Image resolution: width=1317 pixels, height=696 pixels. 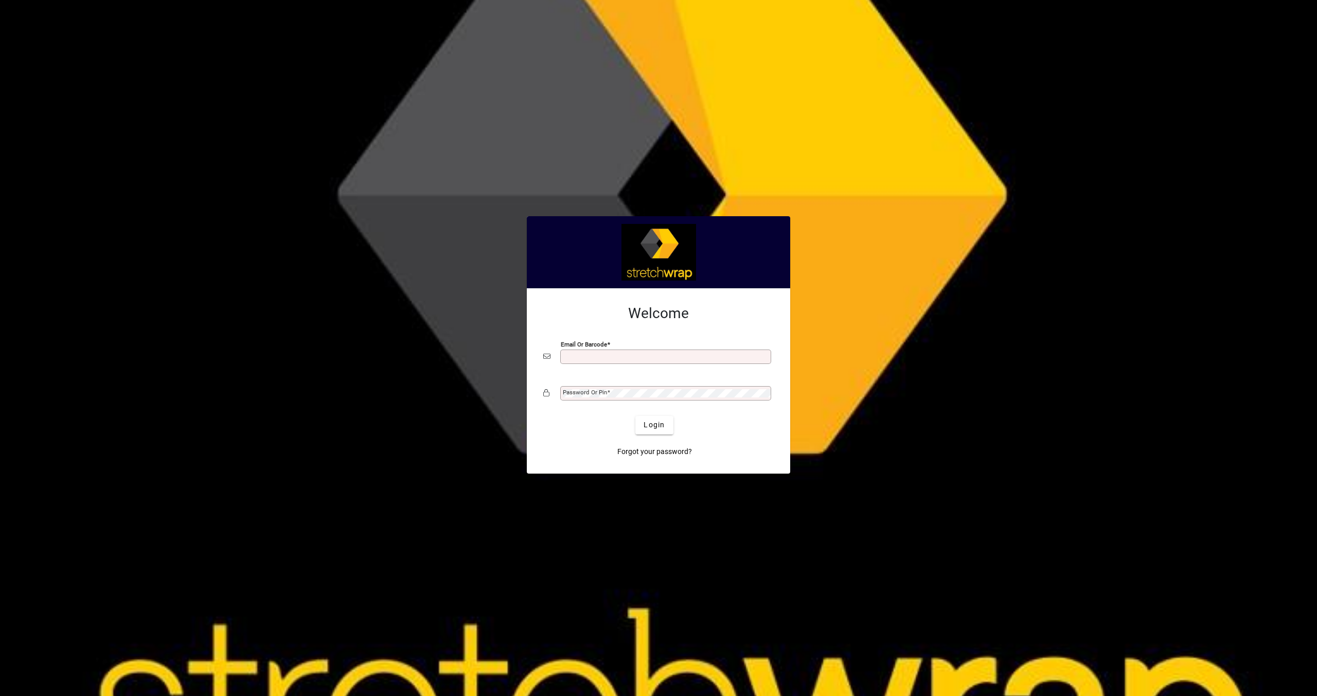 What do you see at coordinates (584, 344) in the screenshot?
I see `mat-label: Email or Barcode` at bounding box center [584, 344].